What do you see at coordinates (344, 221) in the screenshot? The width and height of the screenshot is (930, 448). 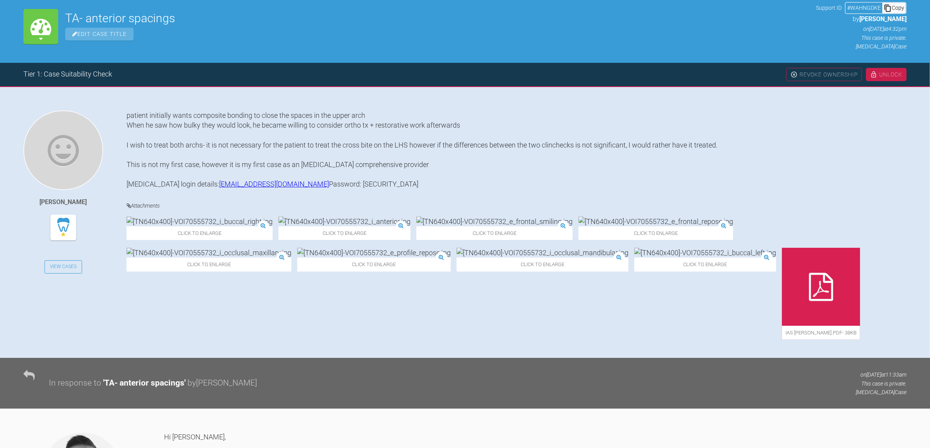 I see `img: [TN640x400]-VOI70555732_i_anterior.jpg` at bounding box center [344, 221].